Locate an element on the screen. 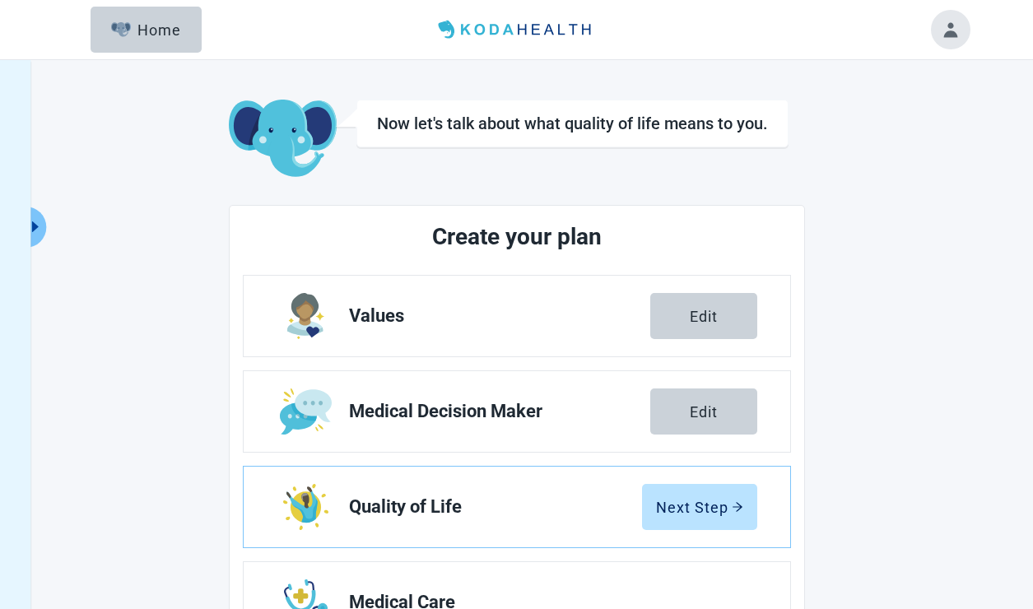 The height and width of the screenshot is (609, 1033). h1: Now let's talk about what quality of life means to you. is located at coordinates (572, 123).